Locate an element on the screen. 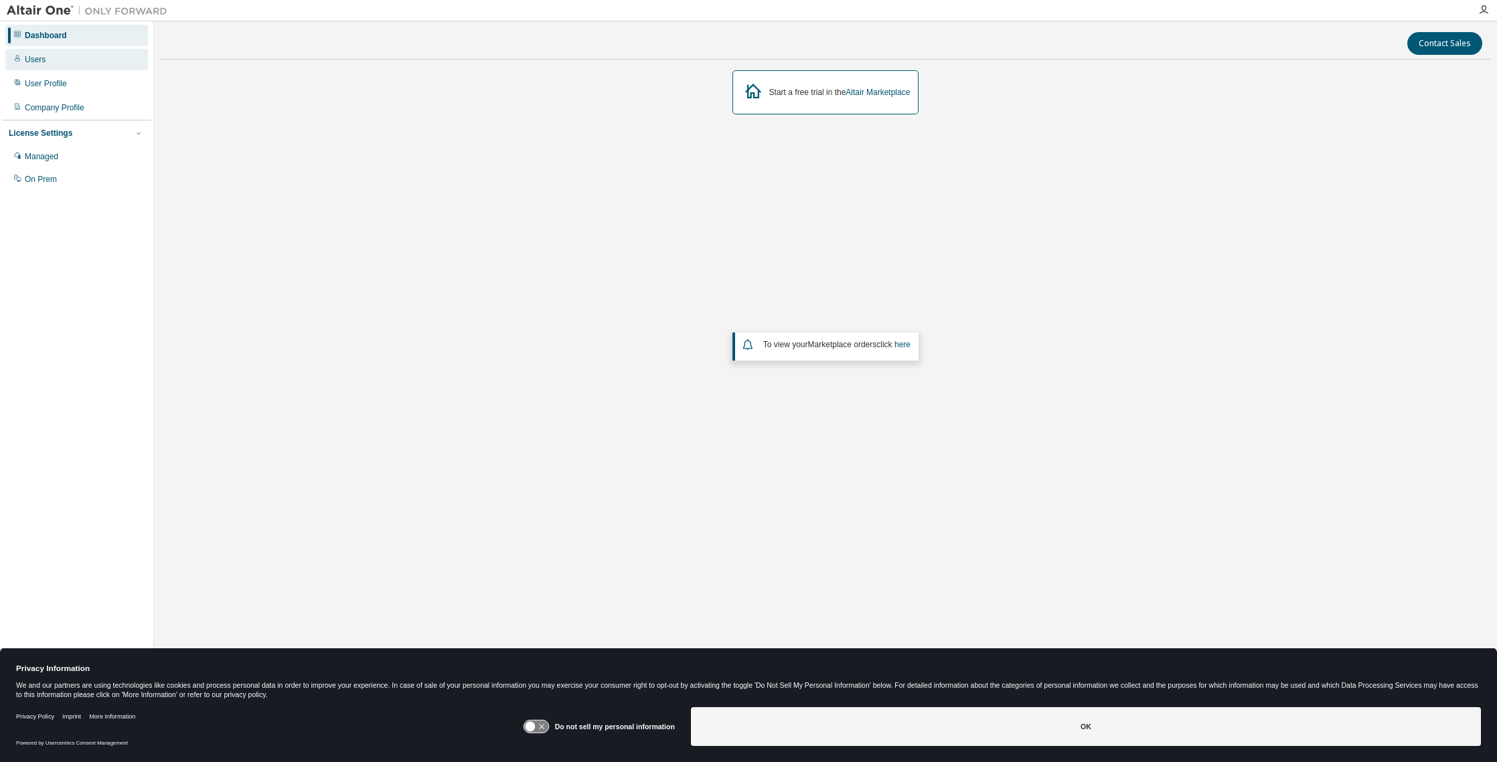 This screenshot has height=762, width=1497. img: Altair One is located at coordinates (90, 11).